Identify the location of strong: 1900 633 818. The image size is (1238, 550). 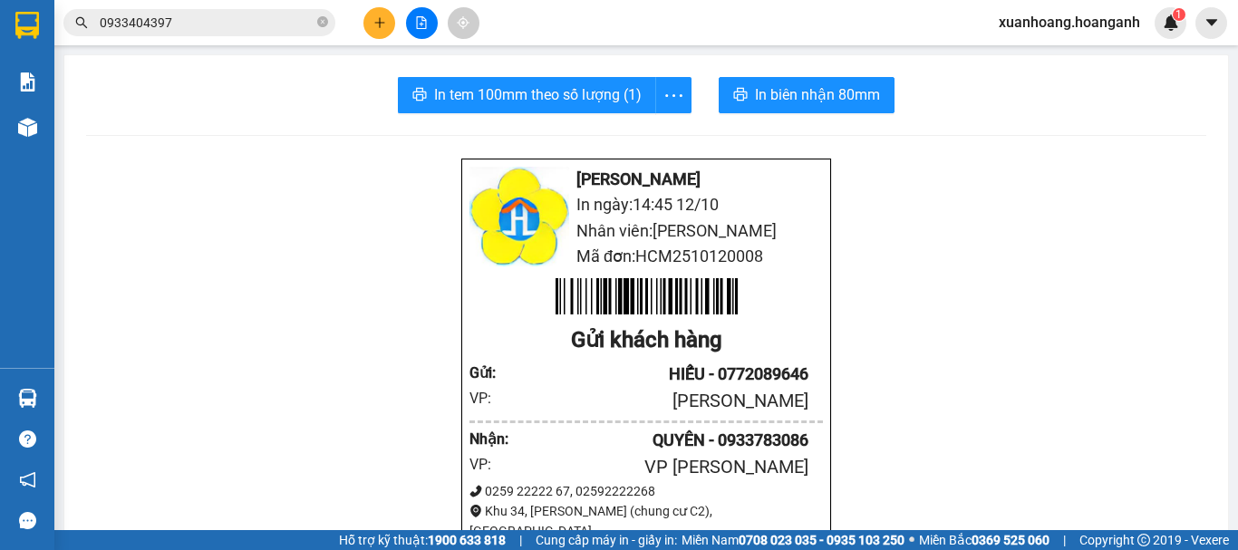
(467, 540).